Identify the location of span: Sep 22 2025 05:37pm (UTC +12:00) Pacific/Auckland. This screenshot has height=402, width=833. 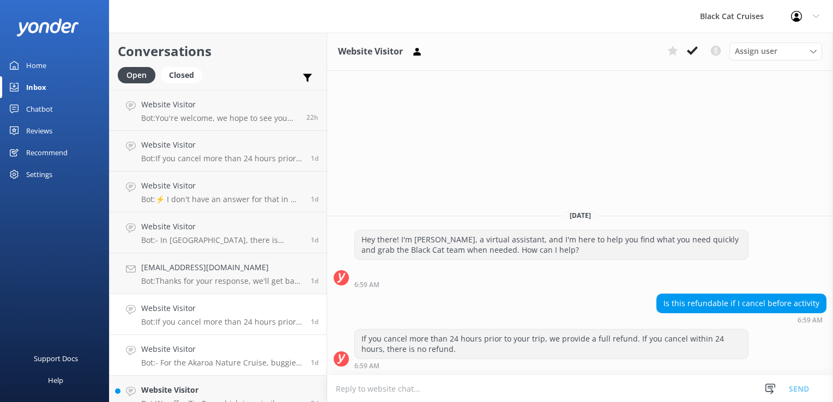
(312, 117).